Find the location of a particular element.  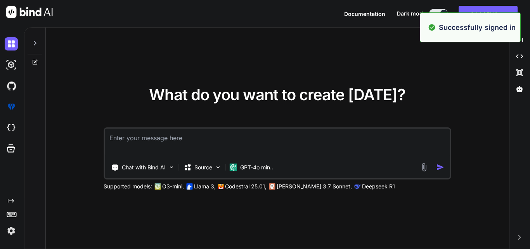

img: Pick Models is located at coordinates (218, 167).